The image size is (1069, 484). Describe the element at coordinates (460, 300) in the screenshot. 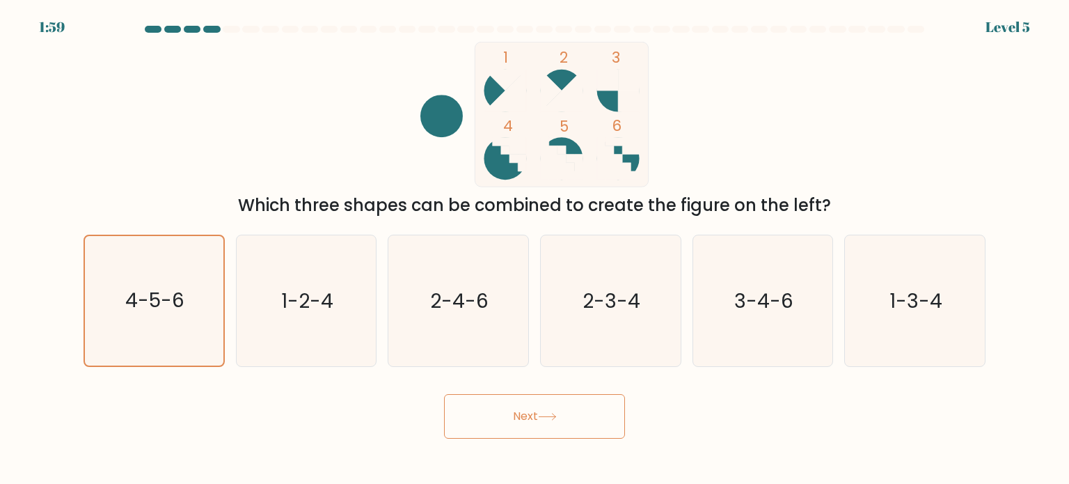

I see `text: 2-4-6` at that location.